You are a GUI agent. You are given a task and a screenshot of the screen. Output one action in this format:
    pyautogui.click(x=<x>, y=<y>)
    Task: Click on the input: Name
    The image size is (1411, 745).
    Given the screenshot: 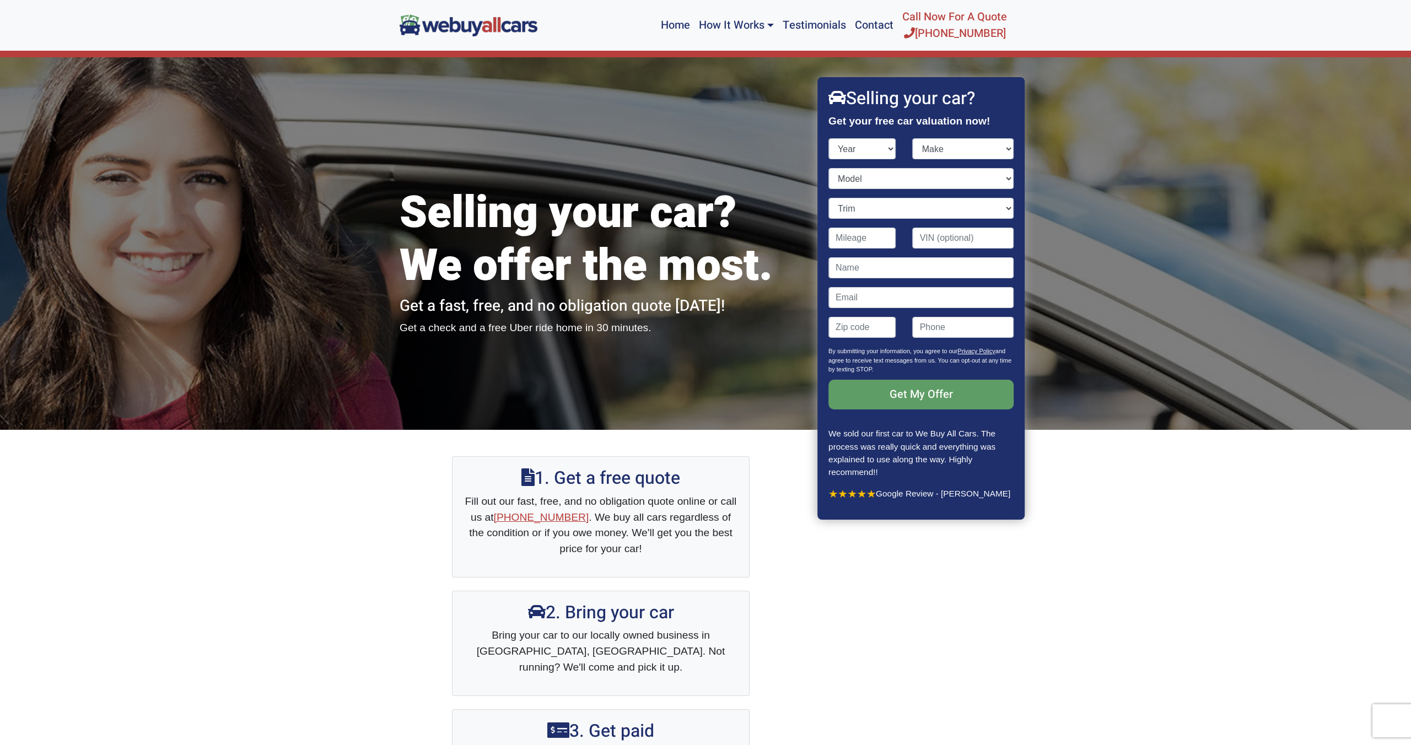 What is the action you would take?
    pyautogui.click(x=921, y=268)
    